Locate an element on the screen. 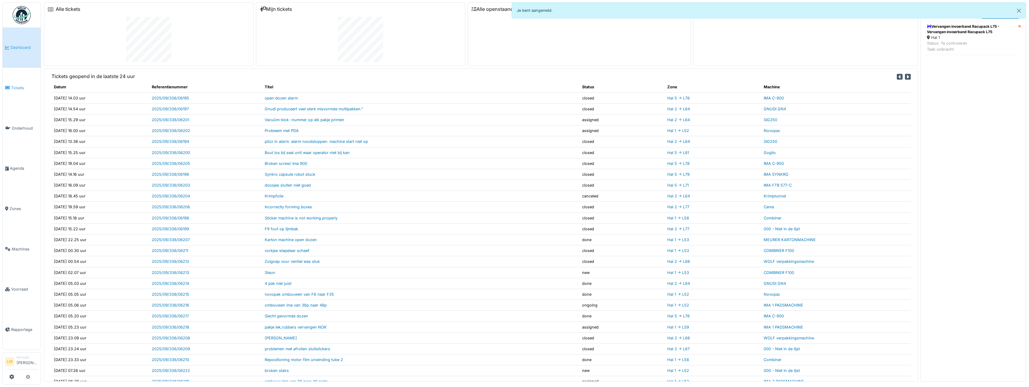 This screenshot has height=387, width=1029. a: 2025/09/336/06197 is located at coordinates (170, 109).